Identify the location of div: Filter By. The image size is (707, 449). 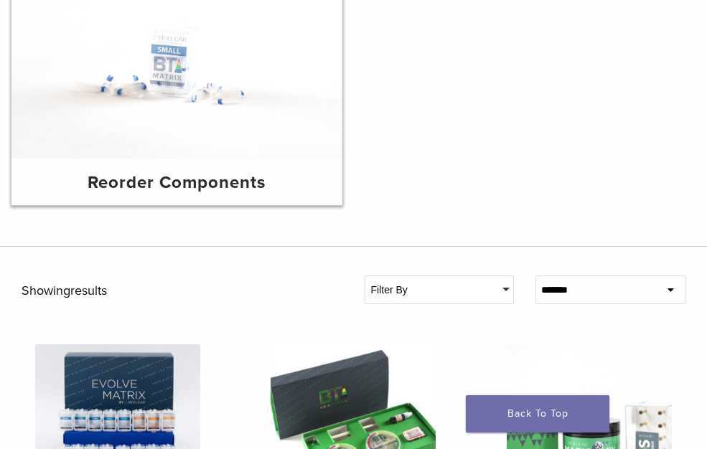
(439, 290).